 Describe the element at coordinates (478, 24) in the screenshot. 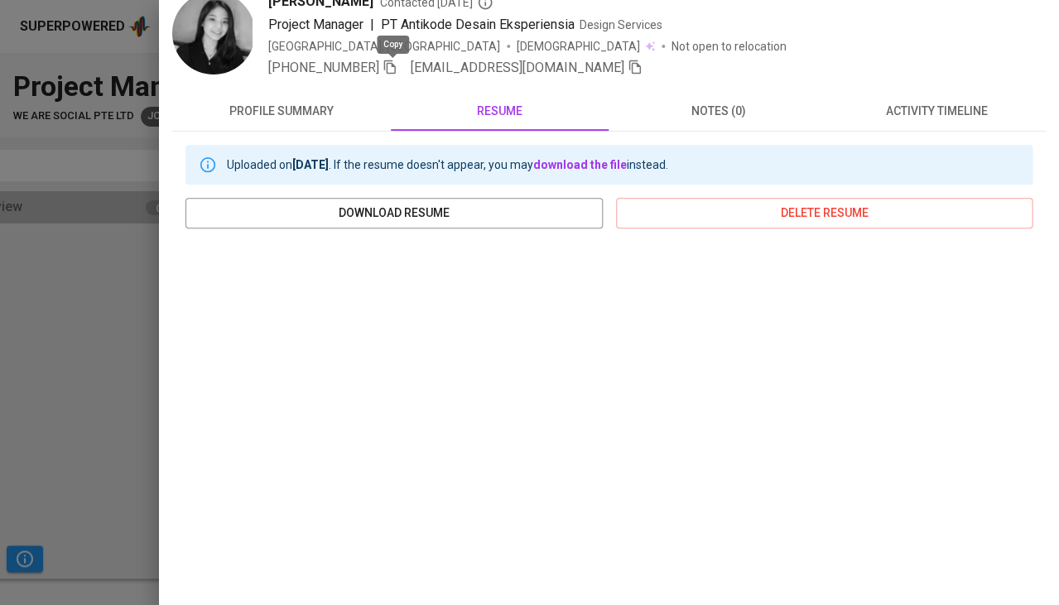

I see `span: PT Antikode Desain Eksperiensia` at that location.